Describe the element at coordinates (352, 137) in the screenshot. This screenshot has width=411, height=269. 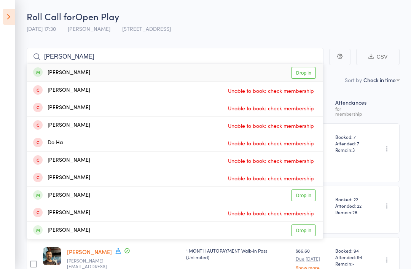
I see `span: Booked: 7` at that location.